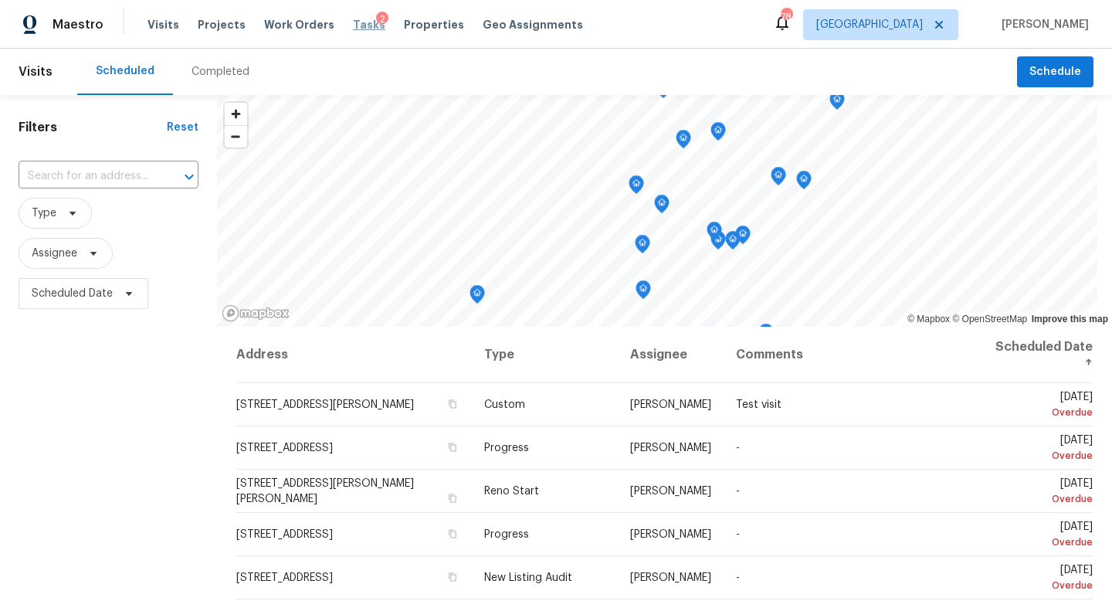 The image size is (1112, 601). What do you see at coordinates (256, 313) in the screenshot?
I see `a: Mapbox homepage` at bounding box center [256, 313].